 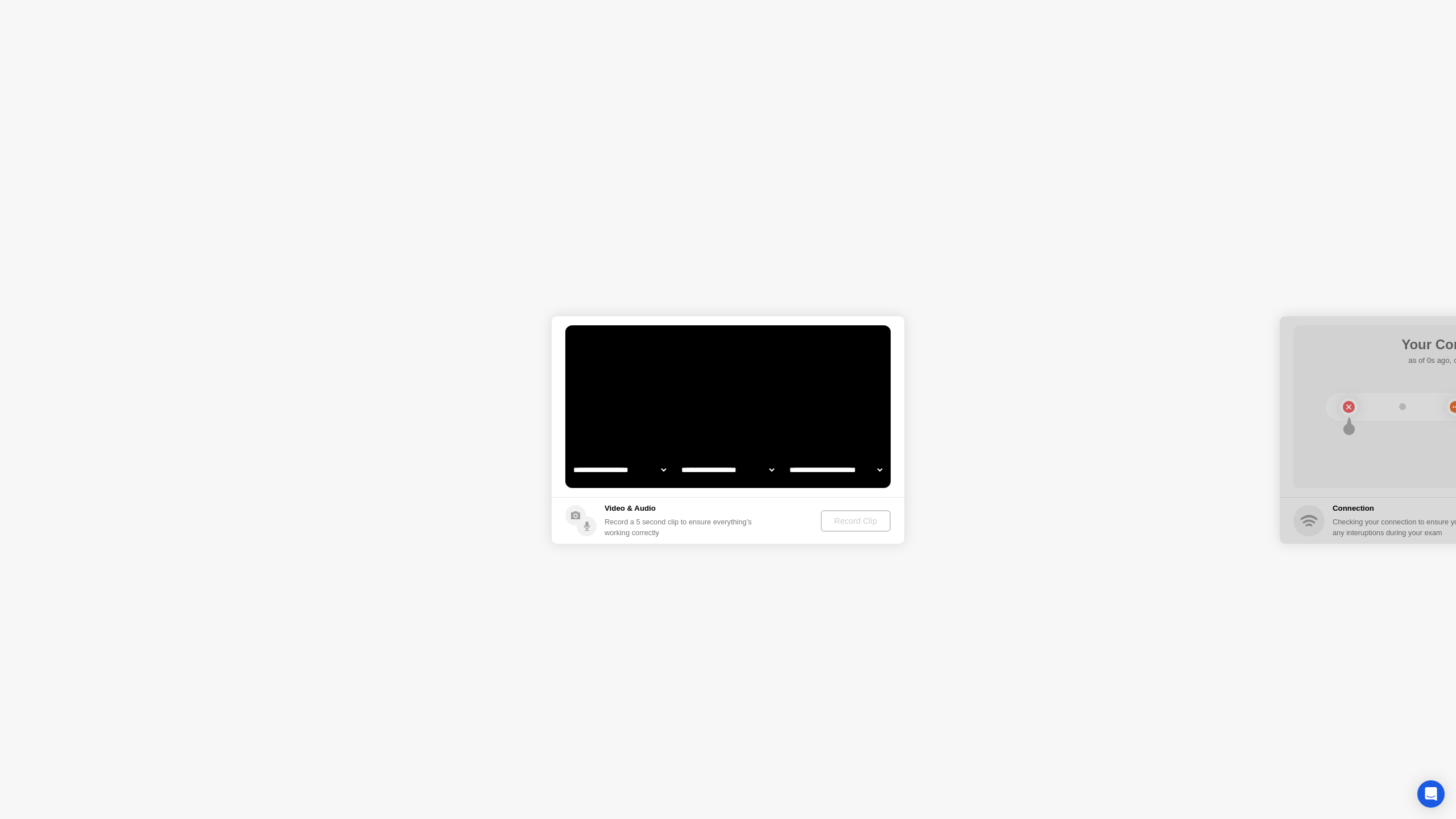 I want to click on select: Available cameras, so click(x=619, y=470).